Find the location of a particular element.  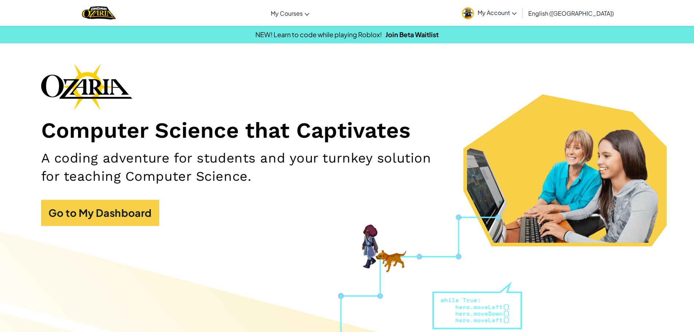

span: My Courses is located at coordinates (287, 13).